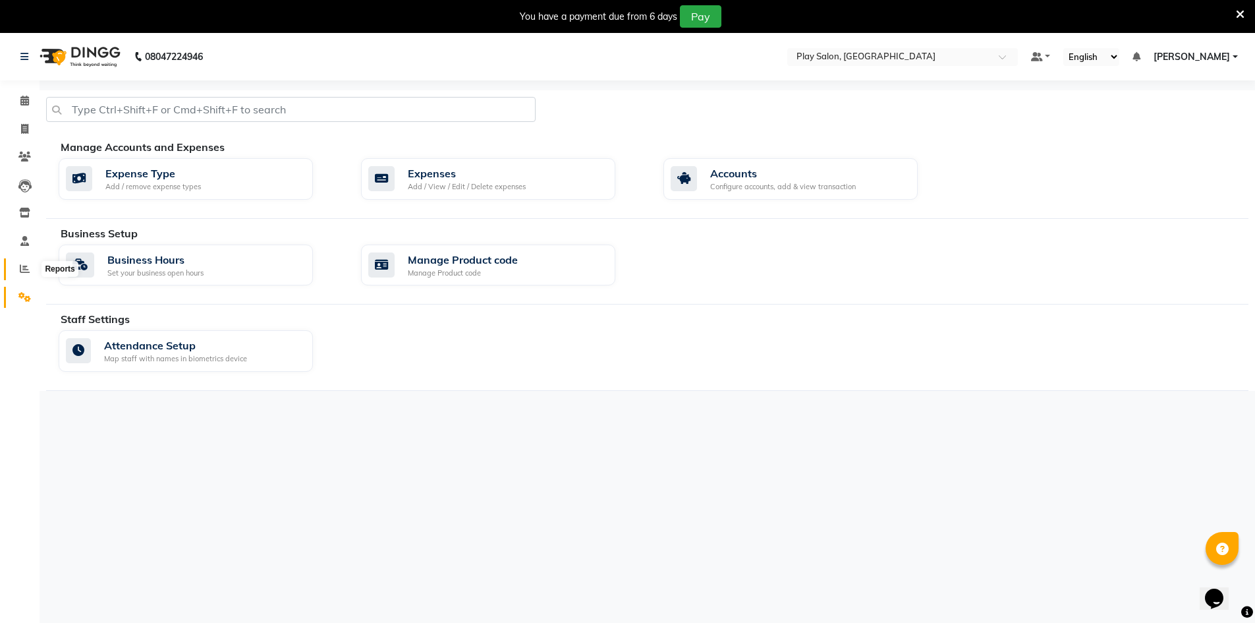  I want to click on img: logo, so click(78, 57).